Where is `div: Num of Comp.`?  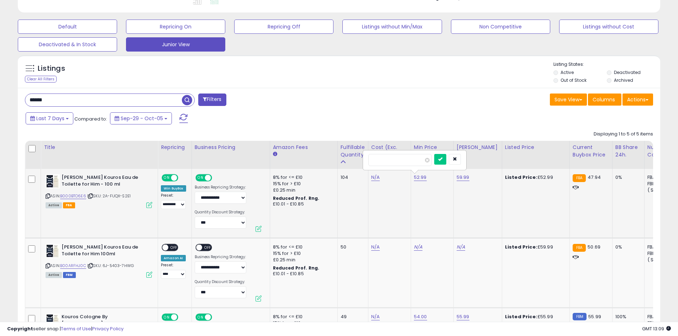
div: Num of Comp. is located at coordinates (660, 151).